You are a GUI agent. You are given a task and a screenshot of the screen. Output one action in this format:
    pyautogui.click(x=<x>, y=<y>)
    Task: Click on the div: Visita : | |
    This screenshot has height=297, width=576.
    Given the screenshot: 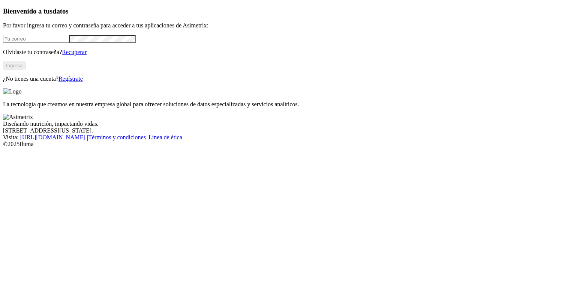 What is the action you would take?
    pyautogui.click(x=288, y=137)
    